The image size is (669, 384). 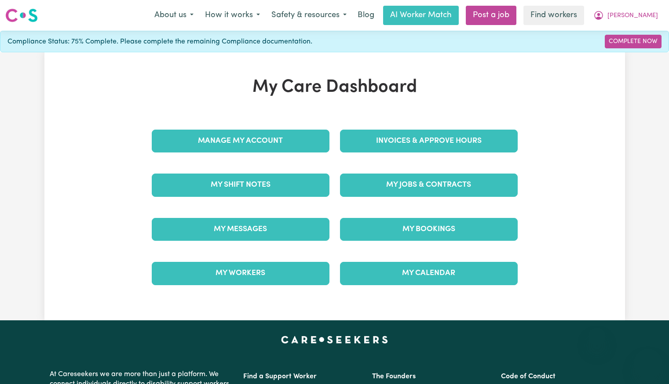 I want to click on a: Careseekers home page, so click(x=334, y=340).